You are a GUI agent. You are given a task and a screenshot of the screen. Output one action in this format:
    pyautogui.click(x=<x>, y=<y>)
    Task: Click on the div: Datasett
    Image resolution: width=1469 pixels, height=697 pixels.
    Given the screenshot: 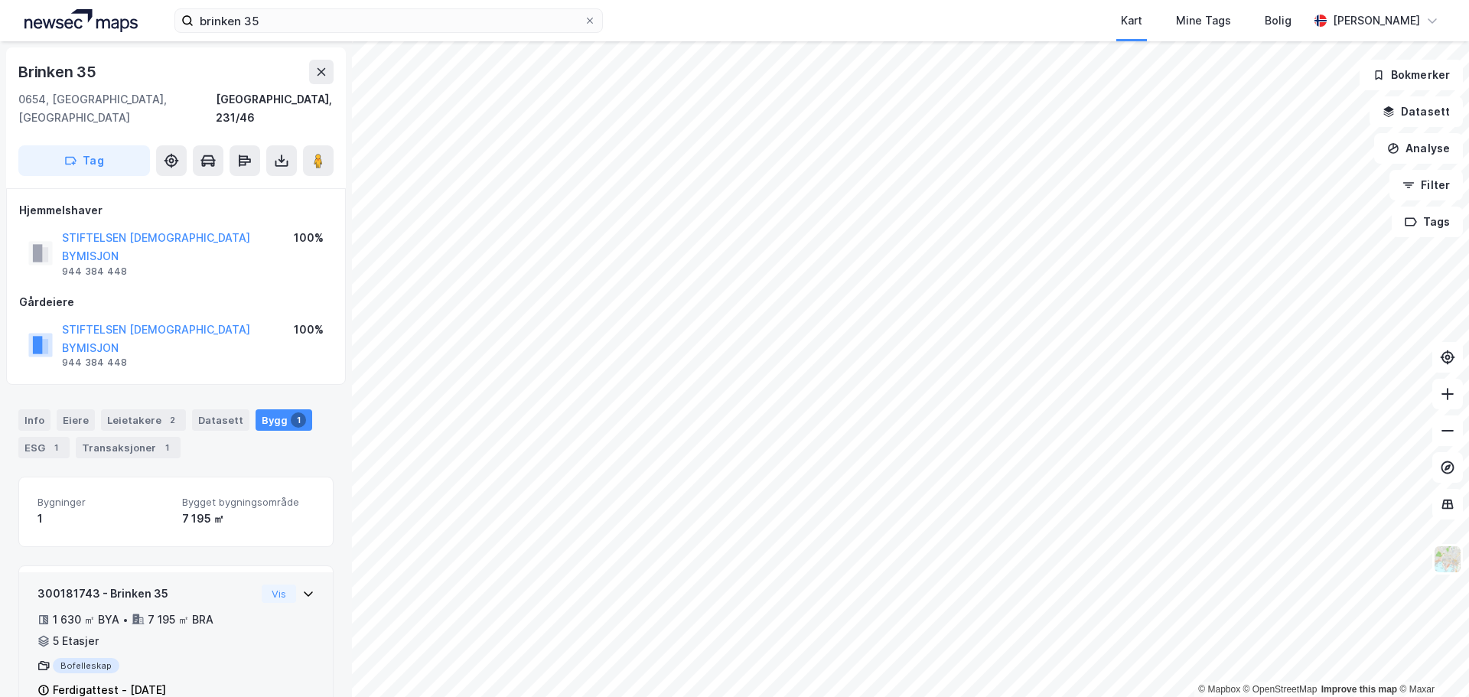 What is the action you would take?
    pyautogui.click(x=220, y=420)
    